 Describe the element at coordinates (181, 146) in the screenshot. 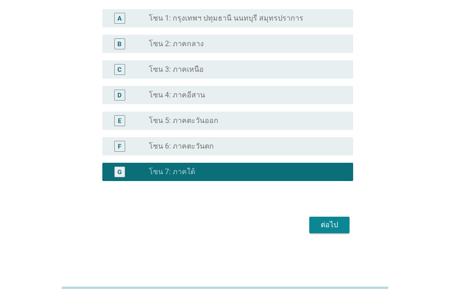

I see `label: โซน 6: ภาคตะวันตก` at that location.